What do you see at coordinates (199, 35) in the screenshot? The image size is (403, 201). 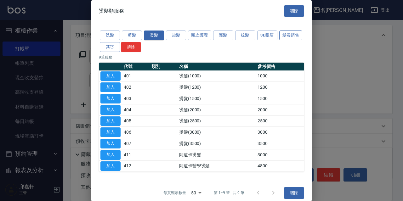 I see `button: 頭皮護理` at bounding box center [199, 35].